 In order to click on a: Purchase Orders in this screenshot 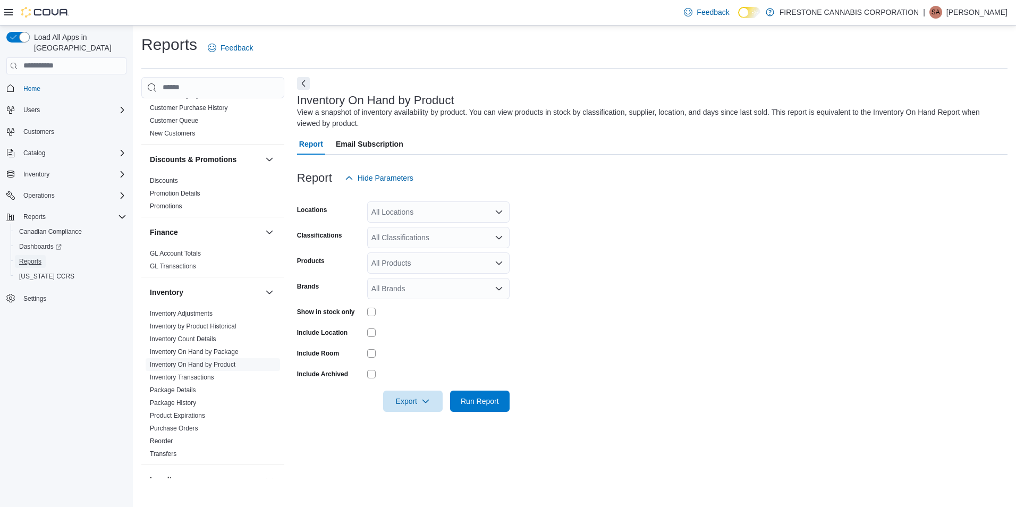, I will do `click(174, 428)`.